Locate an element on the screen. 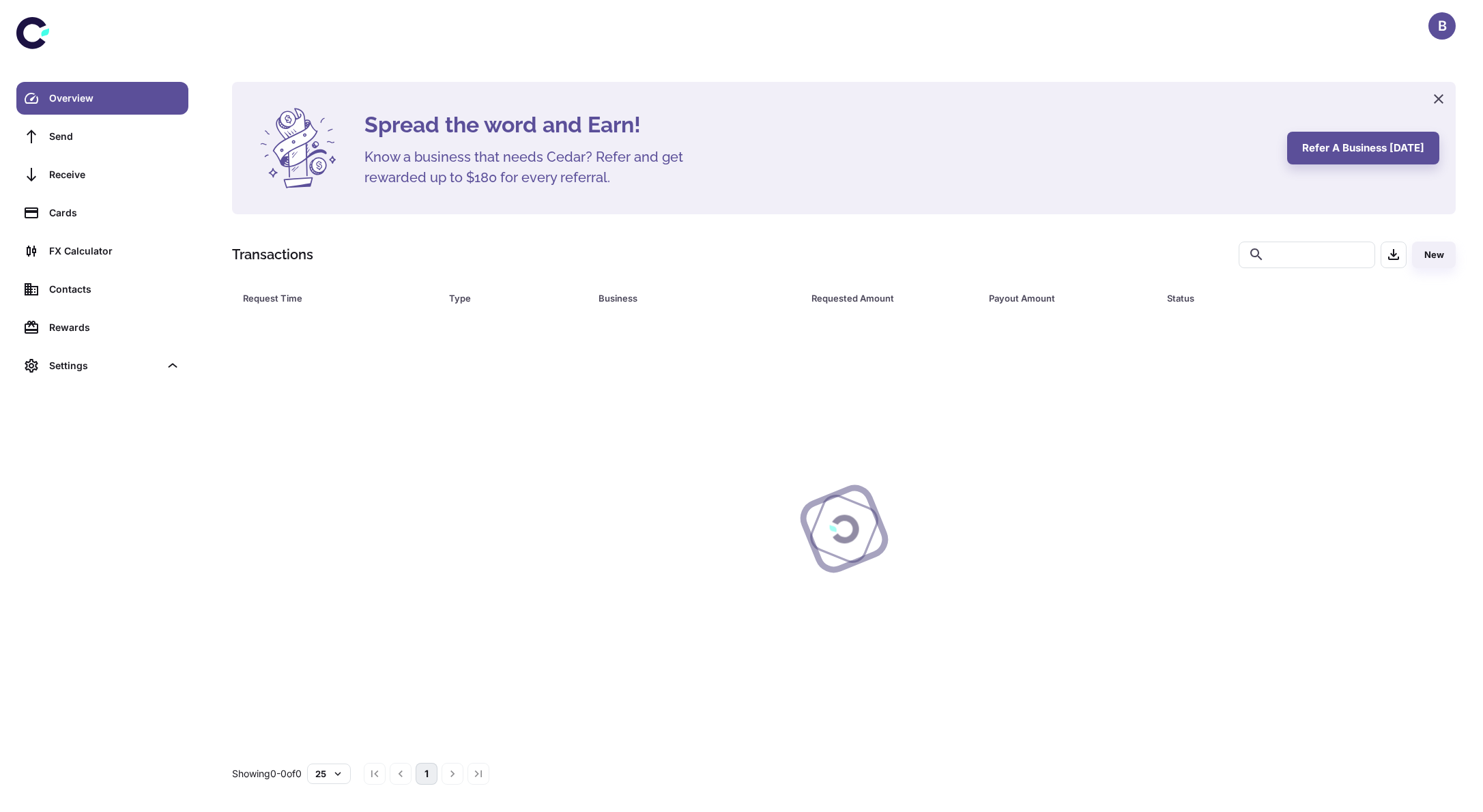 The height and width of the screenshot is (812, 1483). a: Contacts is located at coordinates (102, 289).